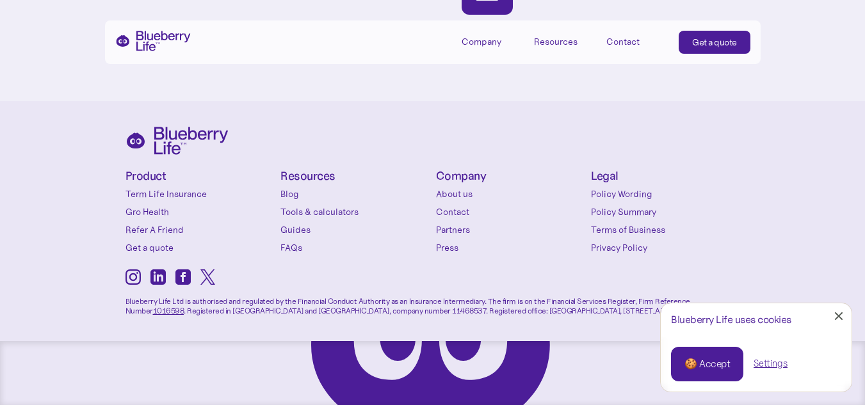 This screenshot has height=405, width=865. I want to click on a: Privacy Policy, so click(666, 248).